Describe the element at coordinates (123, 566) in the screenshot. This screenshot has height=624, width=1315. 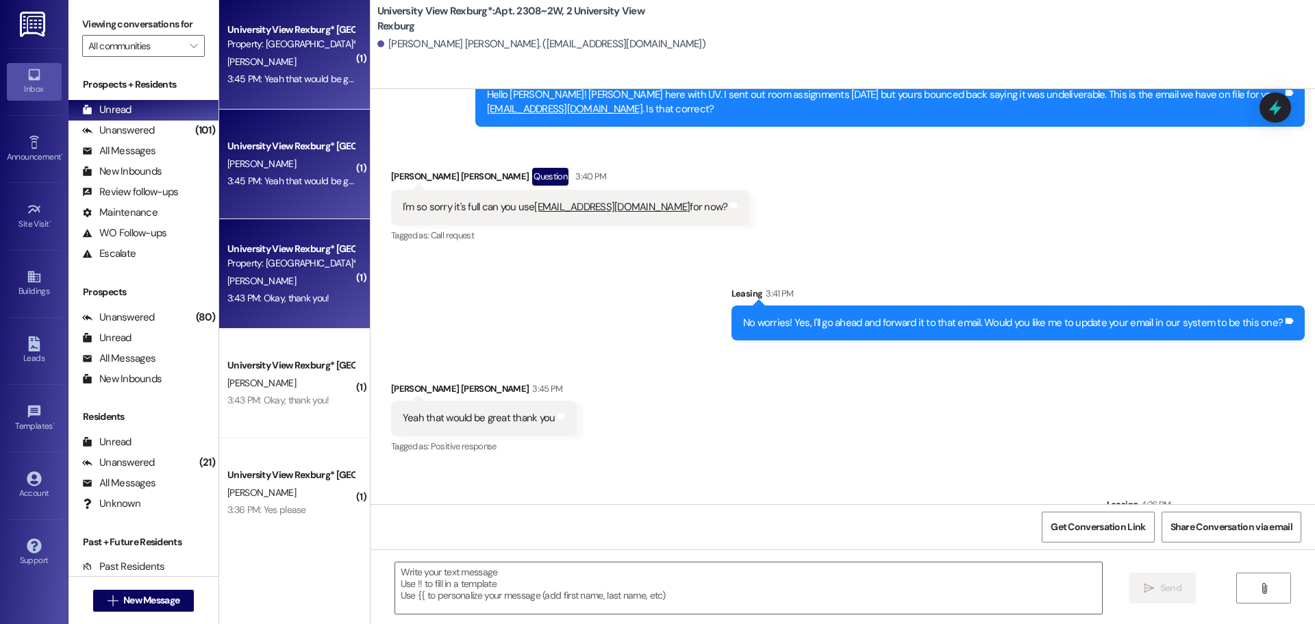
I see `div: Past Residents` at that location.